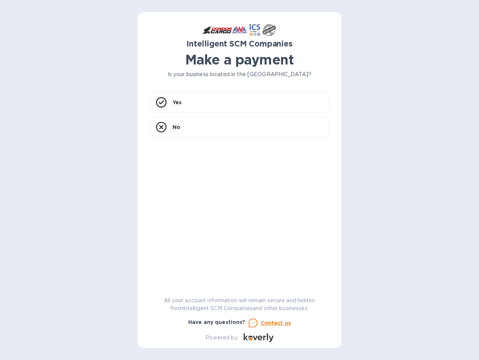  What do you see at coordinates (240, 43) in the screenshot?
I see `b: Intelligent SCM Companies` at bounding box center [240, 43].